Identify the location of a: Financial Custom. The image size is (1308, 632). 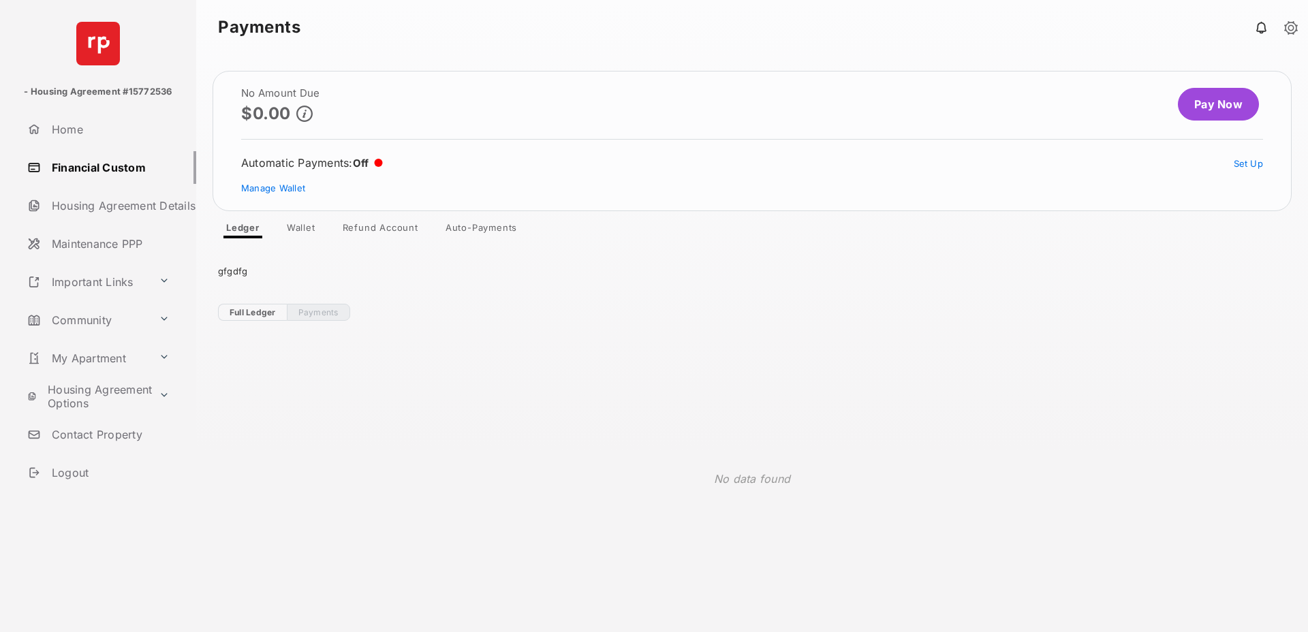
(109, 168).